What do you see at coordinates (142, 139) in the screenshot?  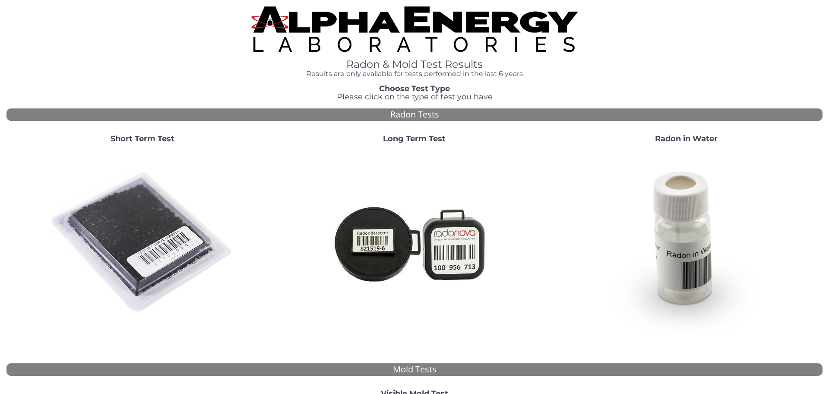 I see `strong: Short Term Test` at bounding box center [142, 139].